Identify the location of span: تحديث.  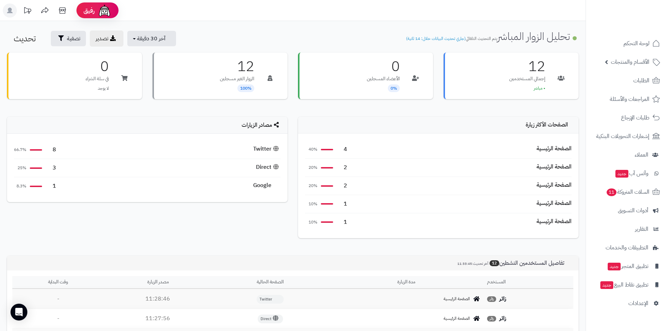
(25, 39).